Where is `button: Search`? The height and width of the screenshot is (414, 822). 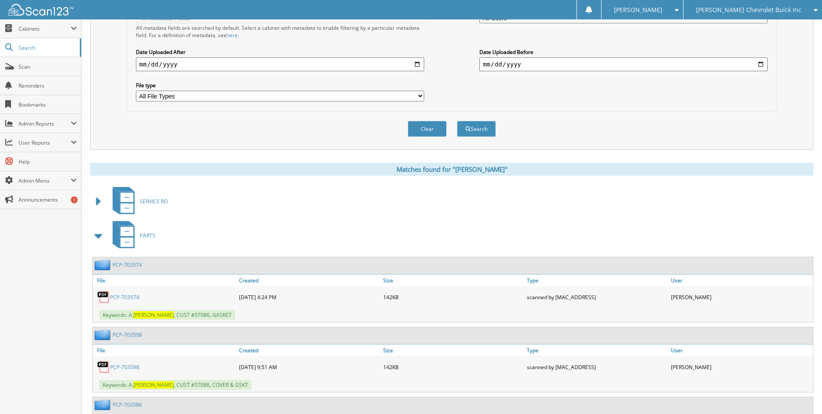 button: Search is located at coordinates (476, 129).